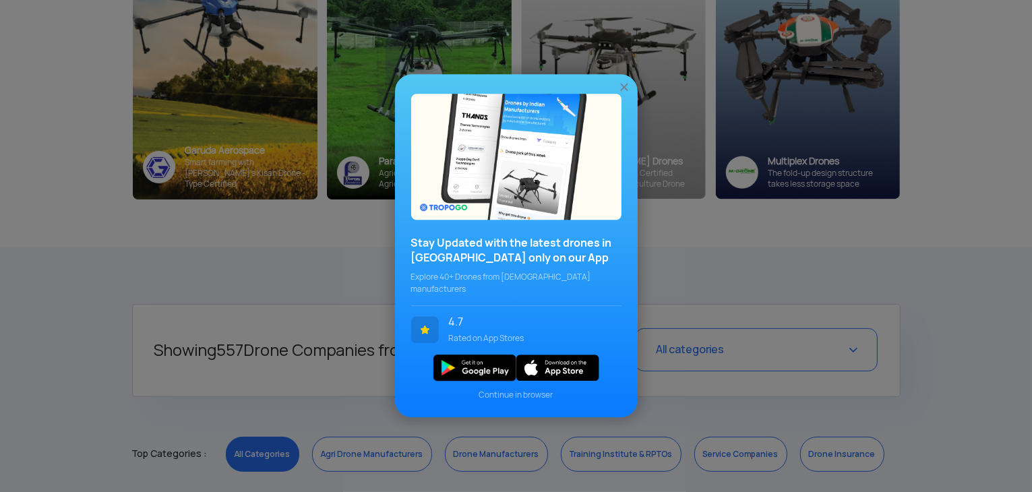 This screenshot has height=492, width=1032. What do you see at coordinates (475, 367) in the screenshot?
I see `img: img_playstore.png` at bounding box center [475, 367].